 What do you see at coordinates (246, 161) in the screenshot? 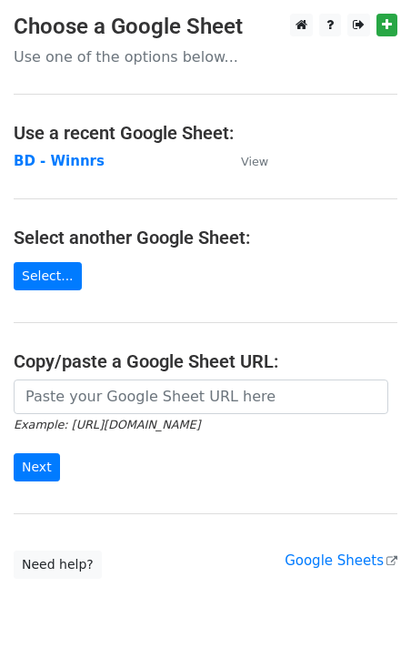
I see `a: View` at bounding box center [246, 161].